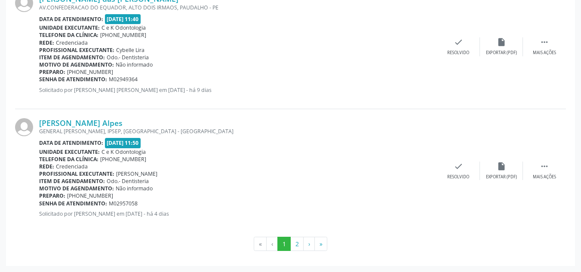  I want to click on span: Cybelle Lira, so click(130, 50).